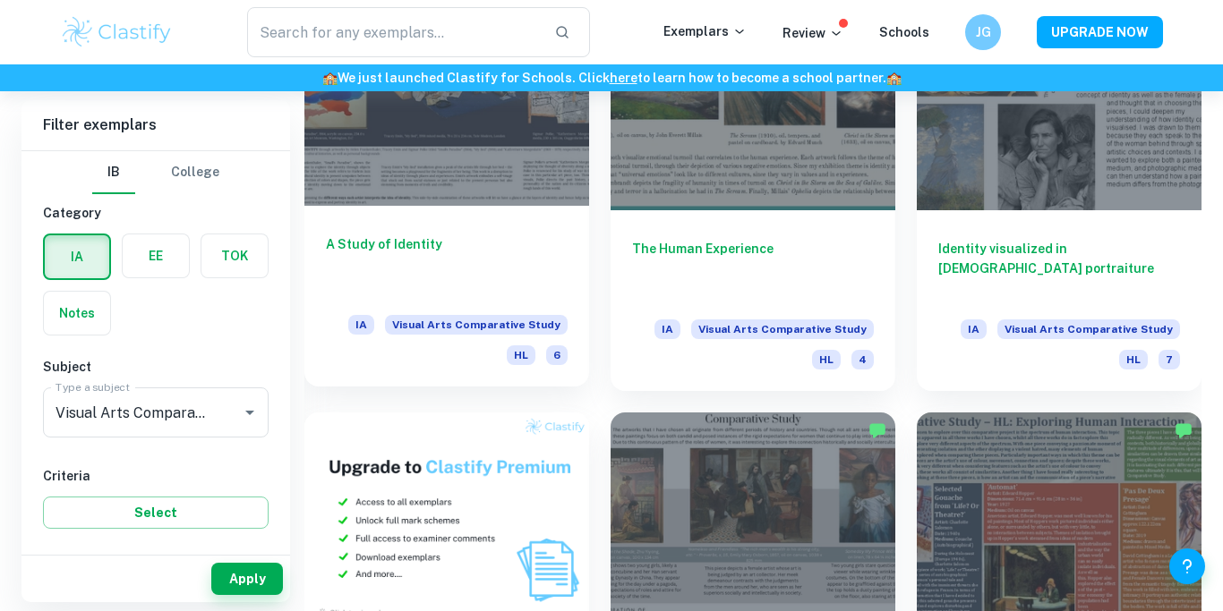 This screenshot has width=1223, height=611. I want to click on h6: Category, so click(156, 213).